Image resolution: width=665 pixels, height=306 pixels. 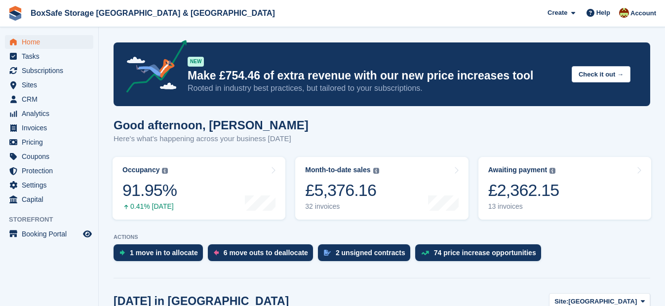 I want to click on div: 6 move outs to deallocate, so click(x=266, y=253).